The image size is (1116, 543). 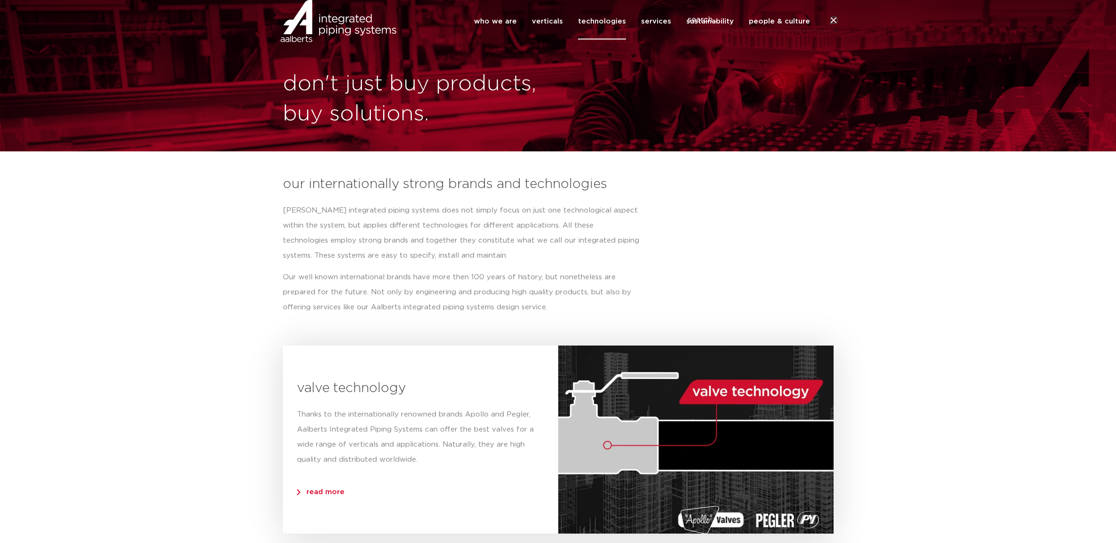 I want to click on a: technologies, so click(x=602, y=21).